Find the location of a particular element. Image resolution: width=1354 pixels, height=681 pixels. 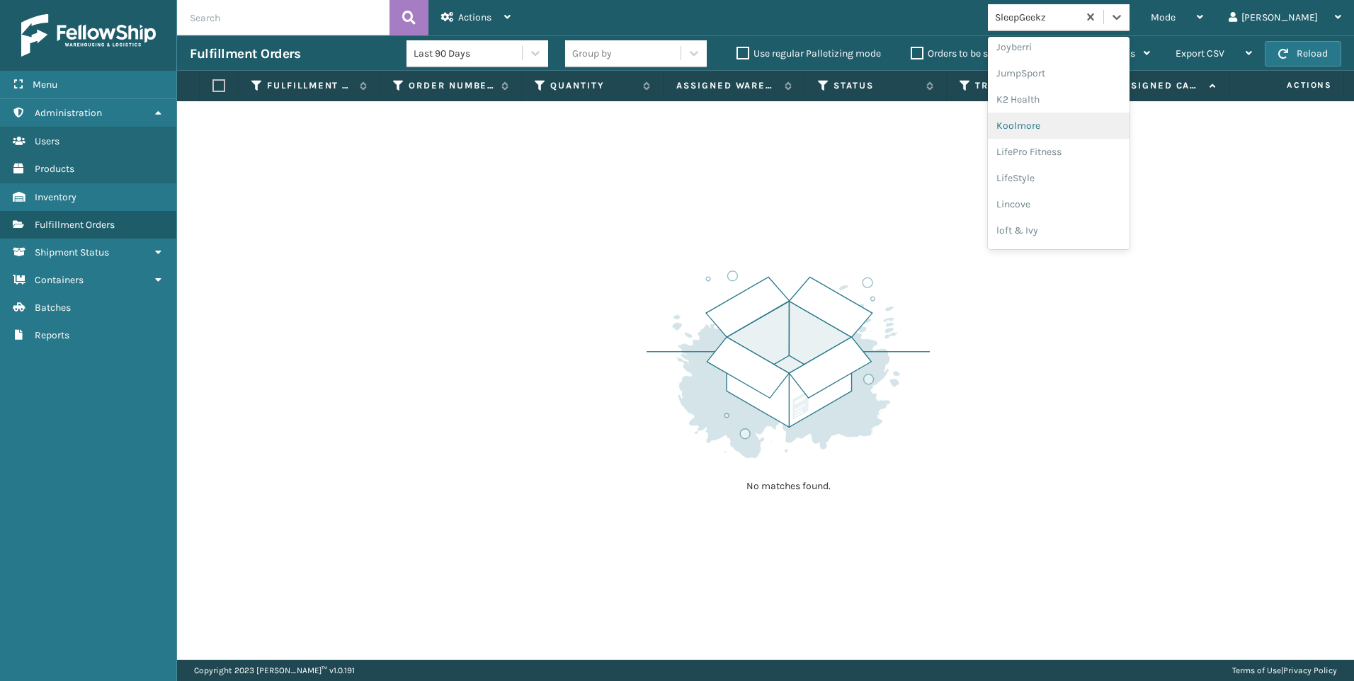

div: LifeStyle is located at coordinates (1058, 178).